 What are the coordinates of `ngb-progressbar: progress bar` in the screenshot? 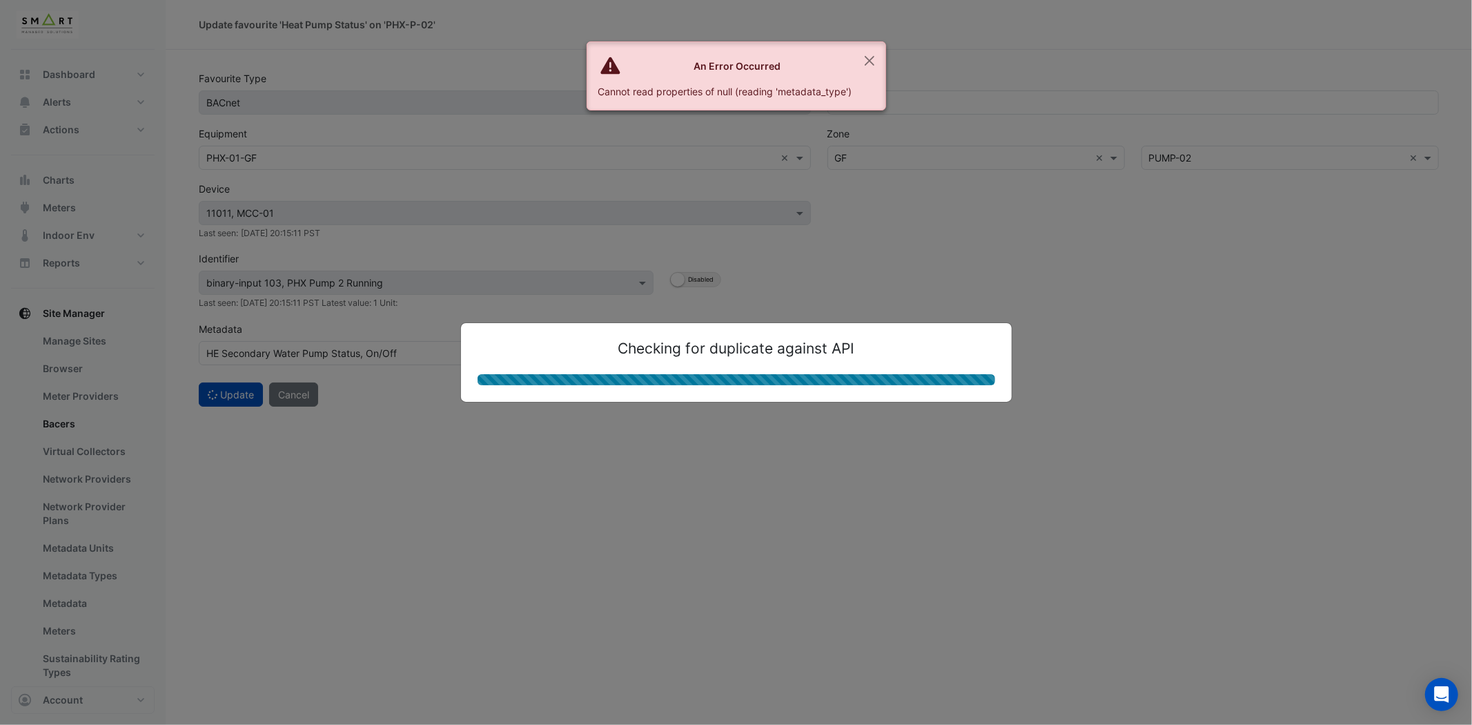 It's located at (736, 380).